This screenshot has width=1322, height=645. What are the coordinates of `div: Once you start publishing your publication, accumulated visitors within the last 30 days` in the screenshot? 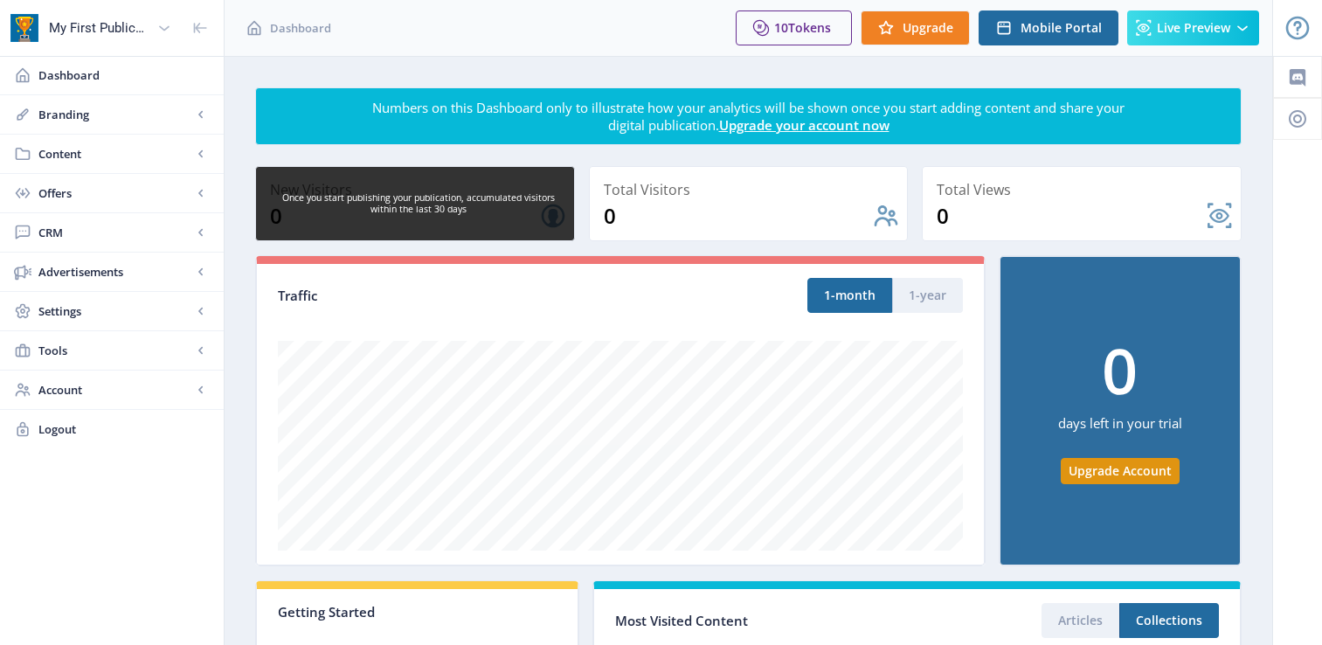 It's located at (418, 203).